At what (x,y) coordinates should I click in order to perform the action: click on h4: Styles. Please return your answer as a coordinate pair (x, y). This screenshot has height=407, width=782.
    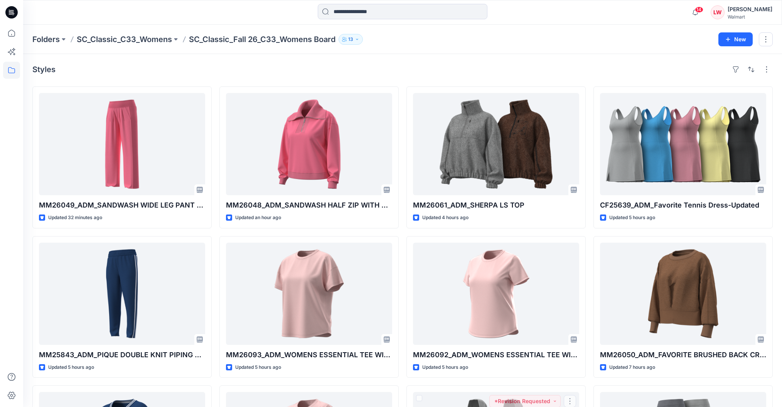
    Looking at the image, I should click on (44, 69).